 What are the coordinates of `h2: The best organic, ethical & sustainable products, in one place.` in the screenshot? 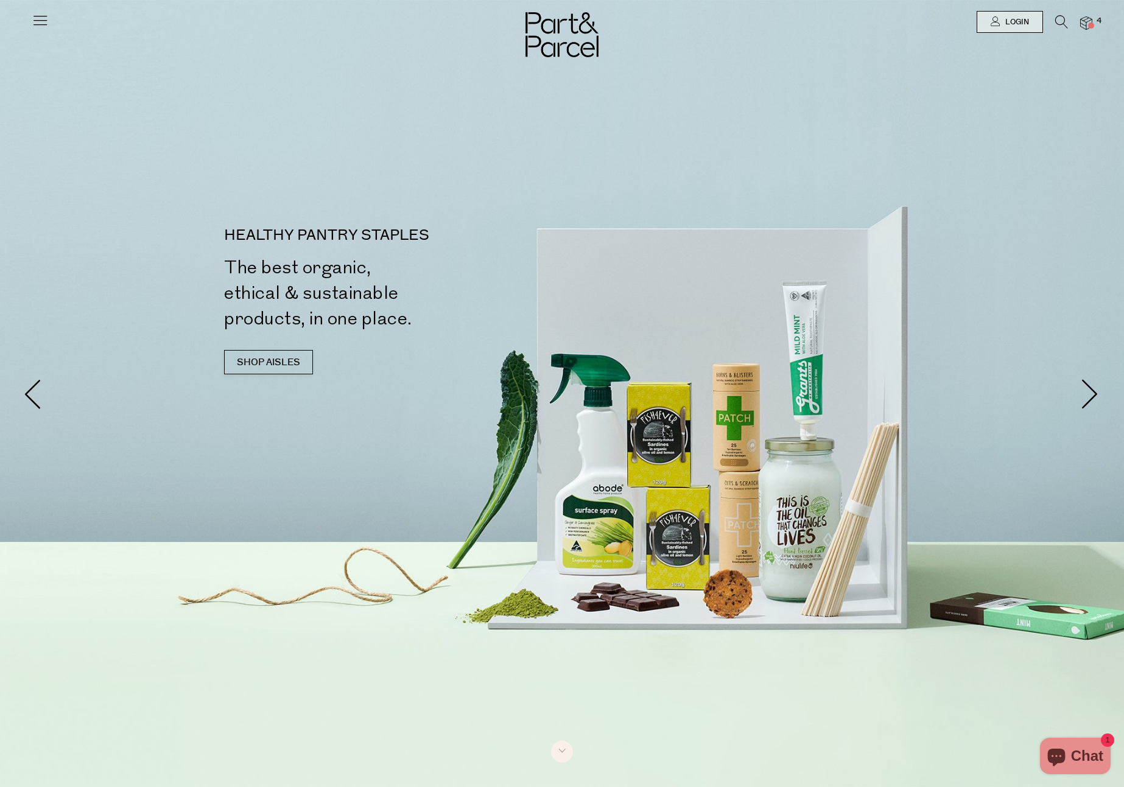 It's located at (395, 293).